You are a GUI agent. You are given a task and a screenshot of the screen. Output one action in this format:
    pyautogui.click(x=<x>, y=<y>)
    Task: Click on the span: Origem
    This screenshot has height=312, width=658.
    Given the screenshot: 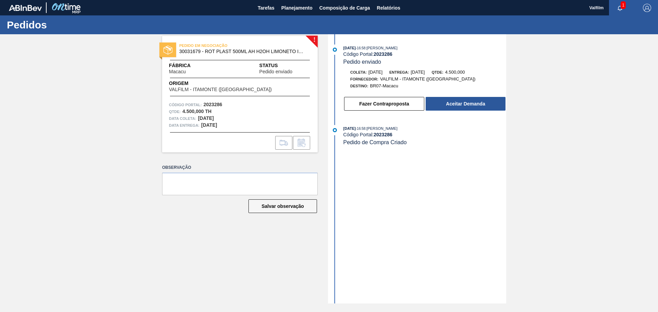 What is the action you would take?
    pyautogui.click(x=230, y=83)
    